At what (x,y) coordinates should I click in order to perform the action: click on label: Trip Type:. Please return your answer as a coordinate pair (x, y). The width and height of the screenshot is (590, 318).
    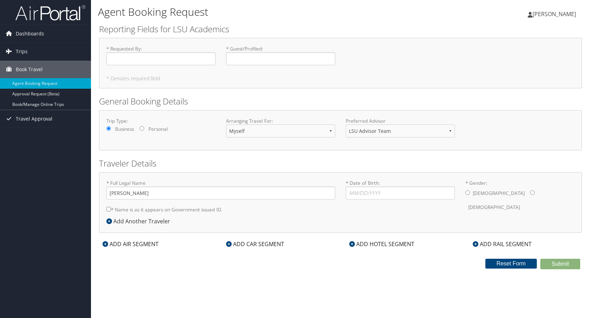
    Looking at the image, I should click on (161, 121).